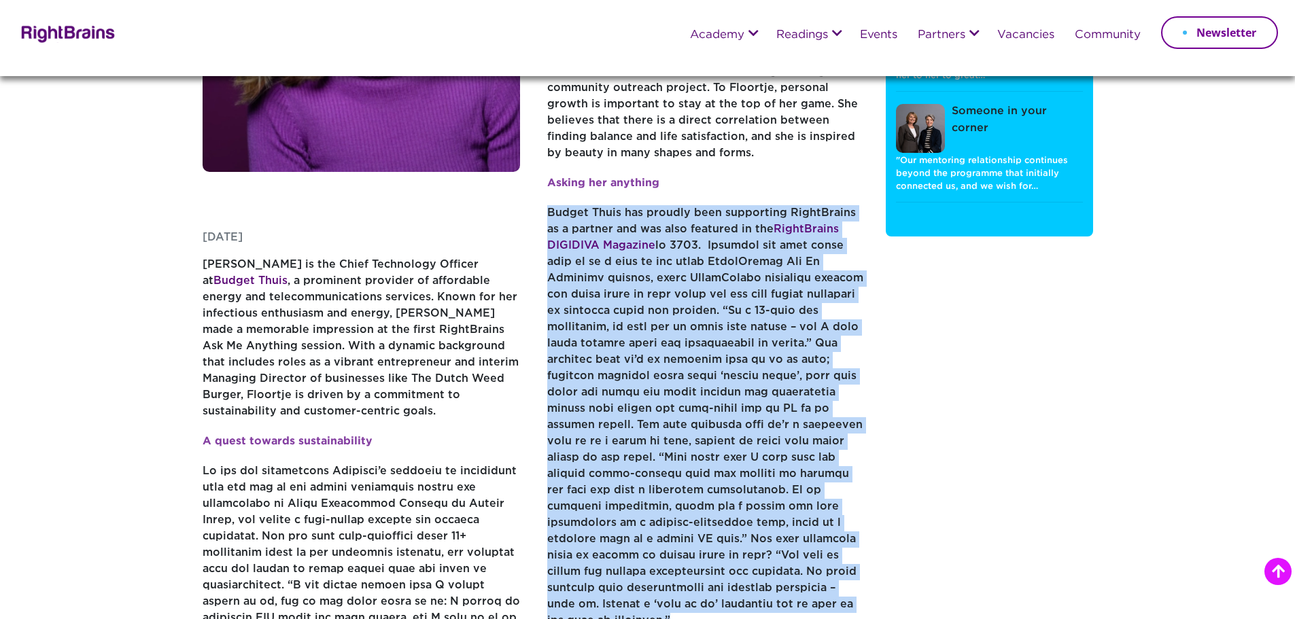 This screenshot has width=1295, height=619. What do you see at coordinates (288, 441) in the screenshot?
I see `strong: A quest towards sustainability` at bounding box center [288, 441].